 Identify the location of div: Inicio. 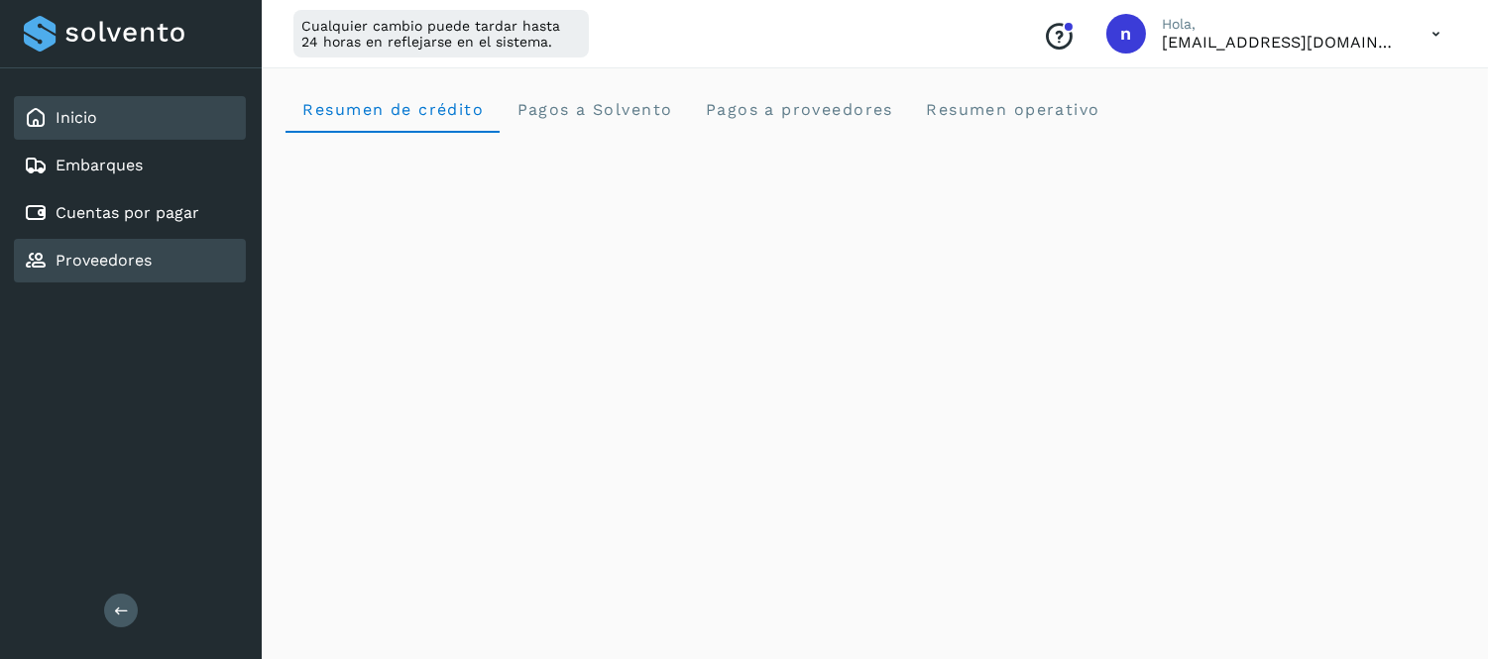
(130, 118).